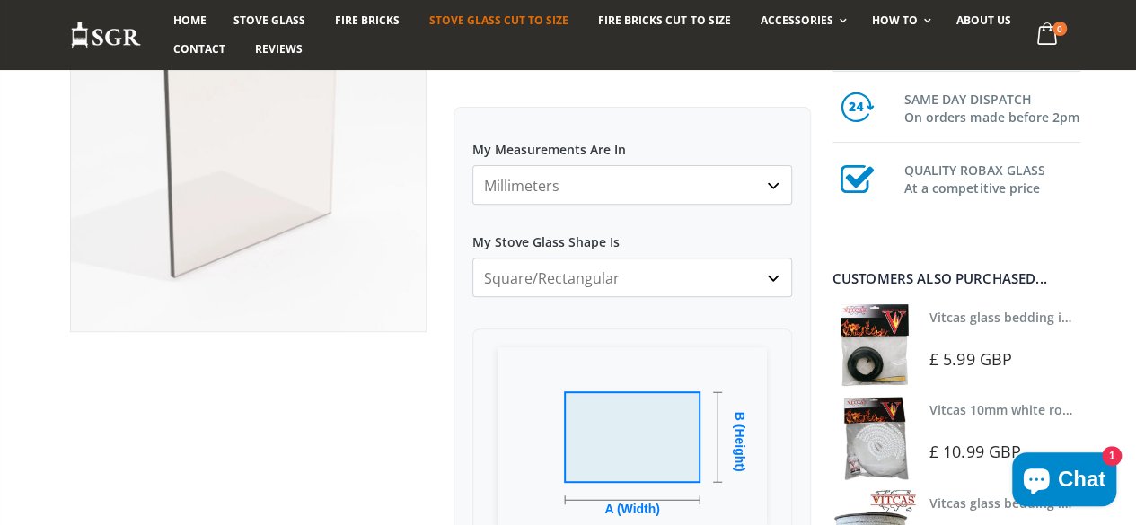 The image size is (1136, 525). Describe the element at coordinates (1047, 35) in the screenshot. I see `a: 0` at that location.